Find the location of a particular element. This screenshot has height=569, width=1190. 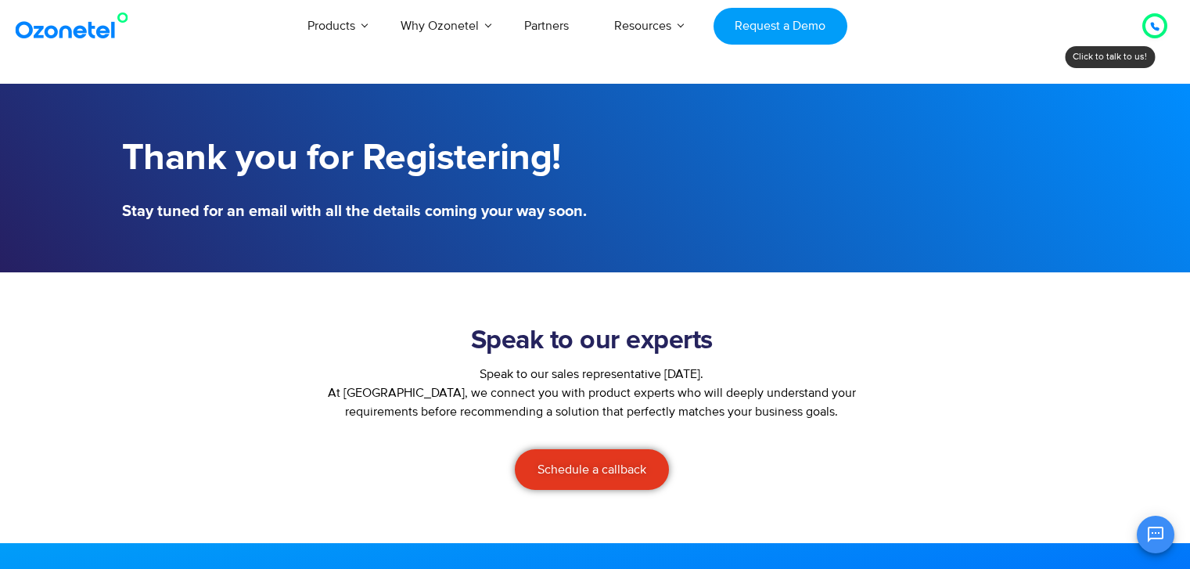

h2: Speak to our experts is located at coordinates (592, 341).